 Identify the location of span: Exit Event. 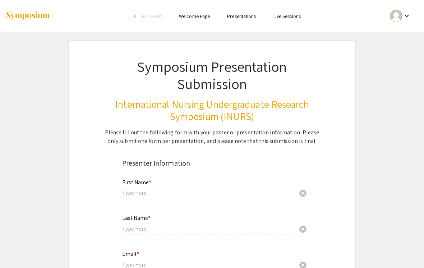
(152, 16).